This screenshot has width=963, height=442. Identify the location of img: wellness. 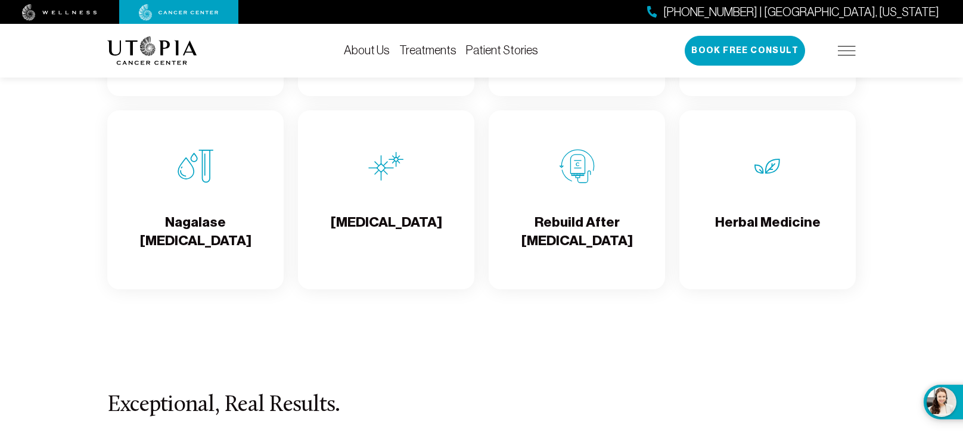
(60, 13).